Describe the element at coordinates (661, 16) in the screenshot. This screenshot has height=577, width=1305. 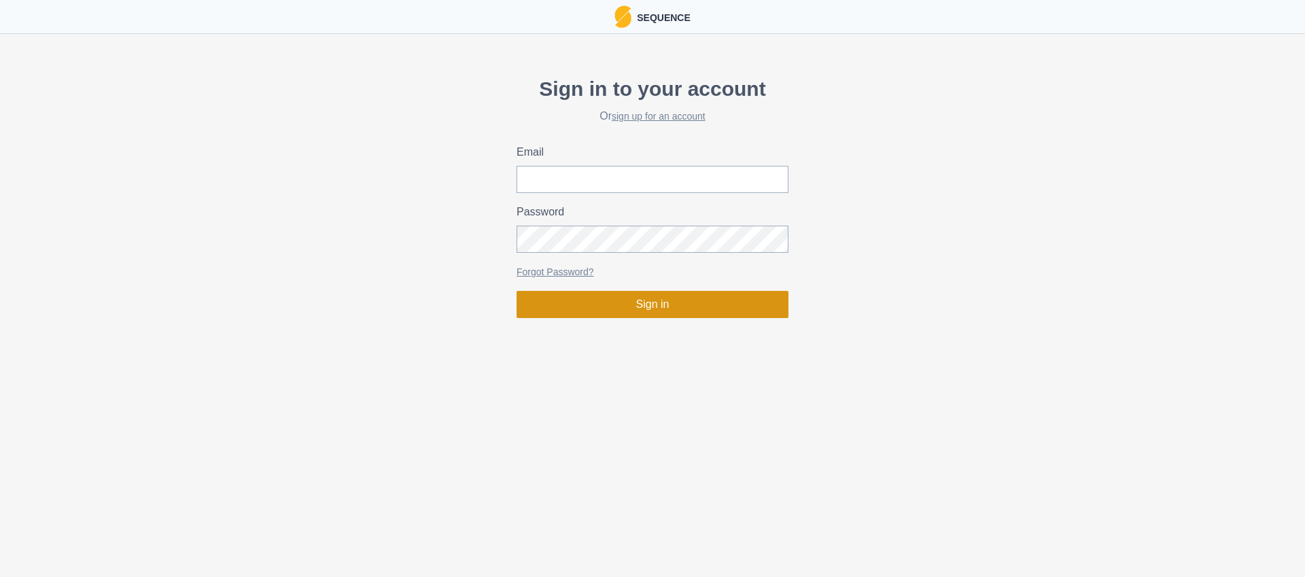
I see `p: Sequence` at that location.